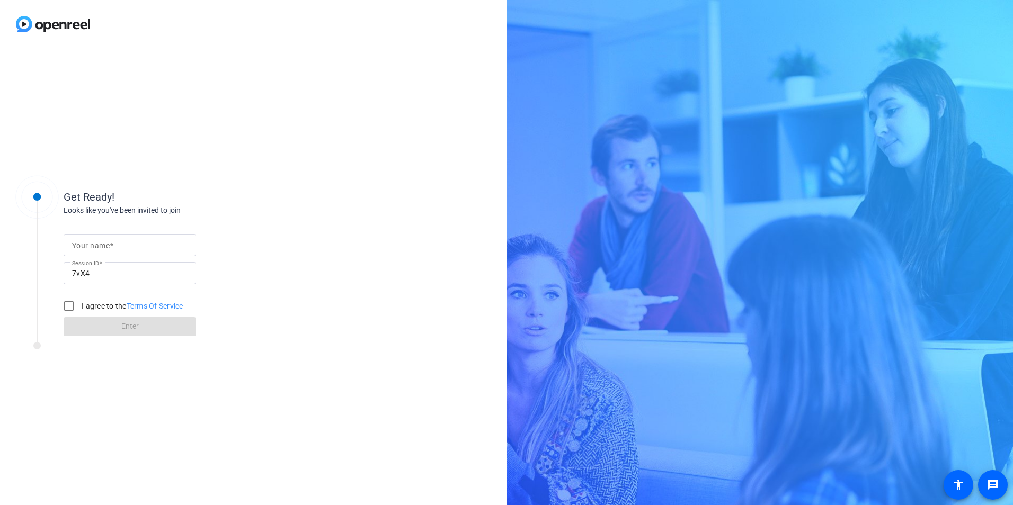  Describe the element at coordinates (958, 485) in the screenshot. I see `mat-icon: accessibility` at that location.